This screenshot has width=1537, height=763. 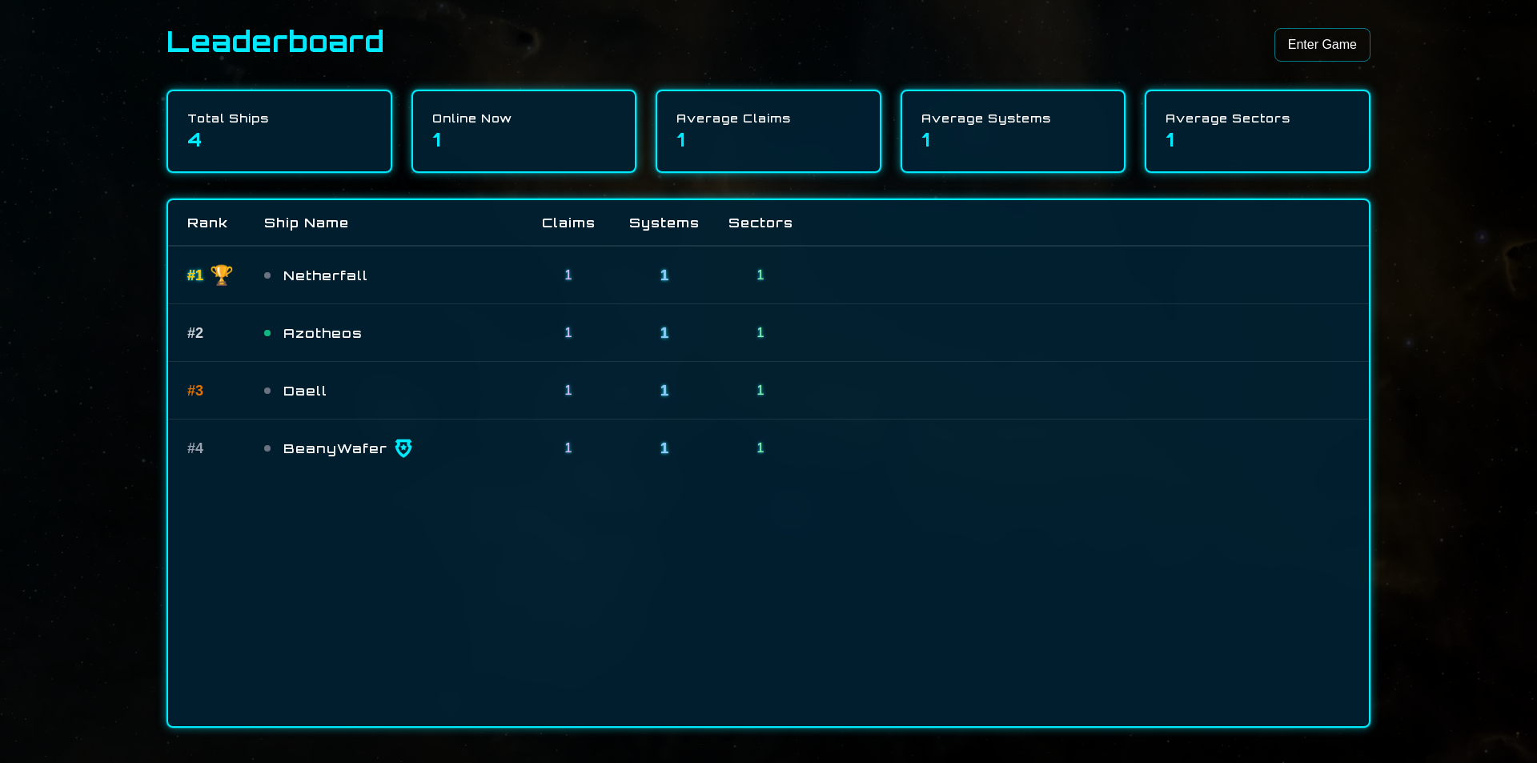 I want to click on div: Ship Name, so click(x=392, y=223).